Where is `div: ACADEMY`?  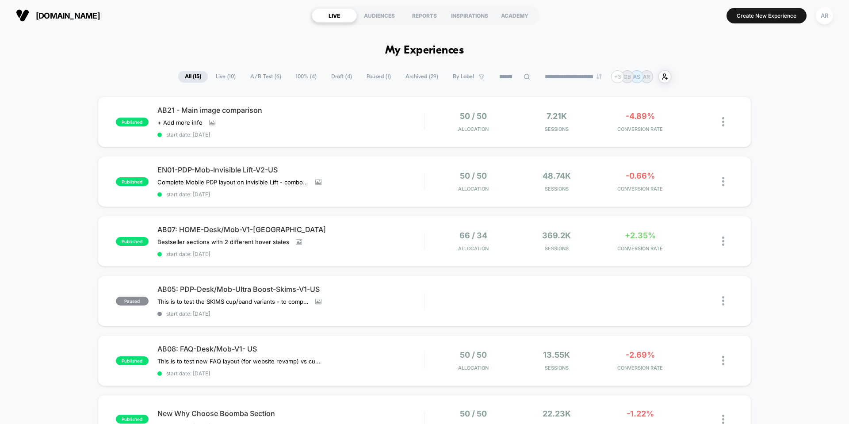
div: ACADEMY is located at coordinates (515, 15).